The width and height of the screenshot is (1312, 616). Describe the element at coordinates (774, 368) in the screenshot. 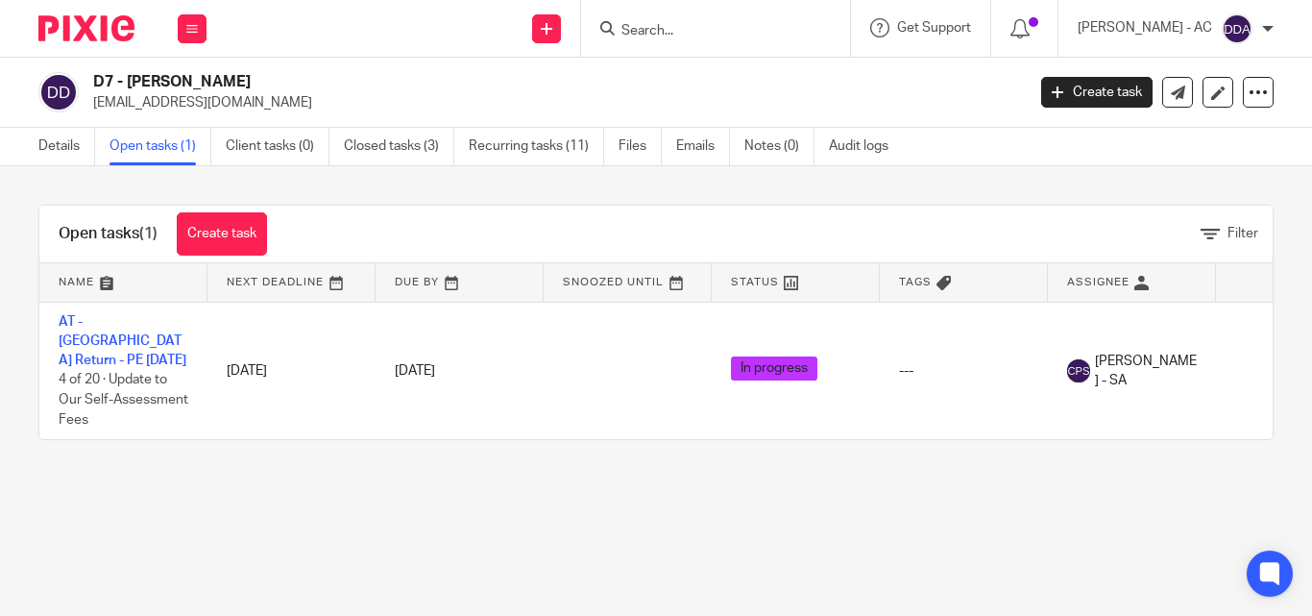

I see `span: In progress` at that location.